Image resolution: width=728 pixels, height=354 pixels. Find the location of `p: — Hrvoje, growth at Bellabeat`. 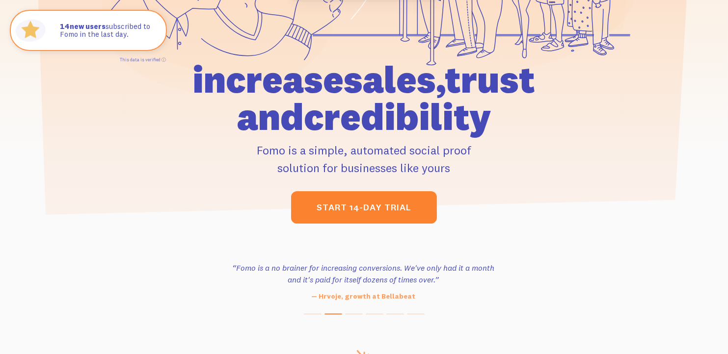

p: — Hrvoje, growth at Bellabeat is located at coordinates (363, 296).